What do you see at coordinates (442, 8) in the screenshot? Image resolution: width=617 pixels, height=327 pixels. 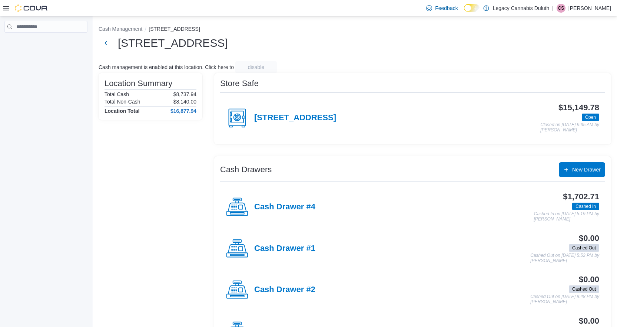 I see `a: Feedback` at bounding box center [442, 8].